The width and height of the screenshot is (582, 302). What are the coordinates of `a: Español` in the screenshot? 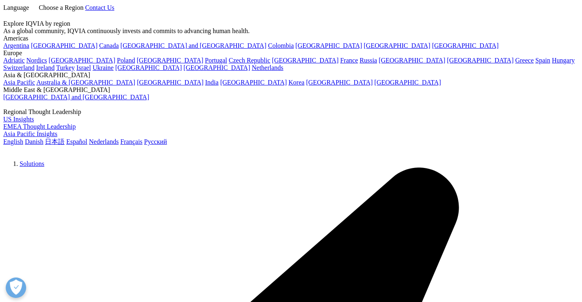 It's located at (77, 141).